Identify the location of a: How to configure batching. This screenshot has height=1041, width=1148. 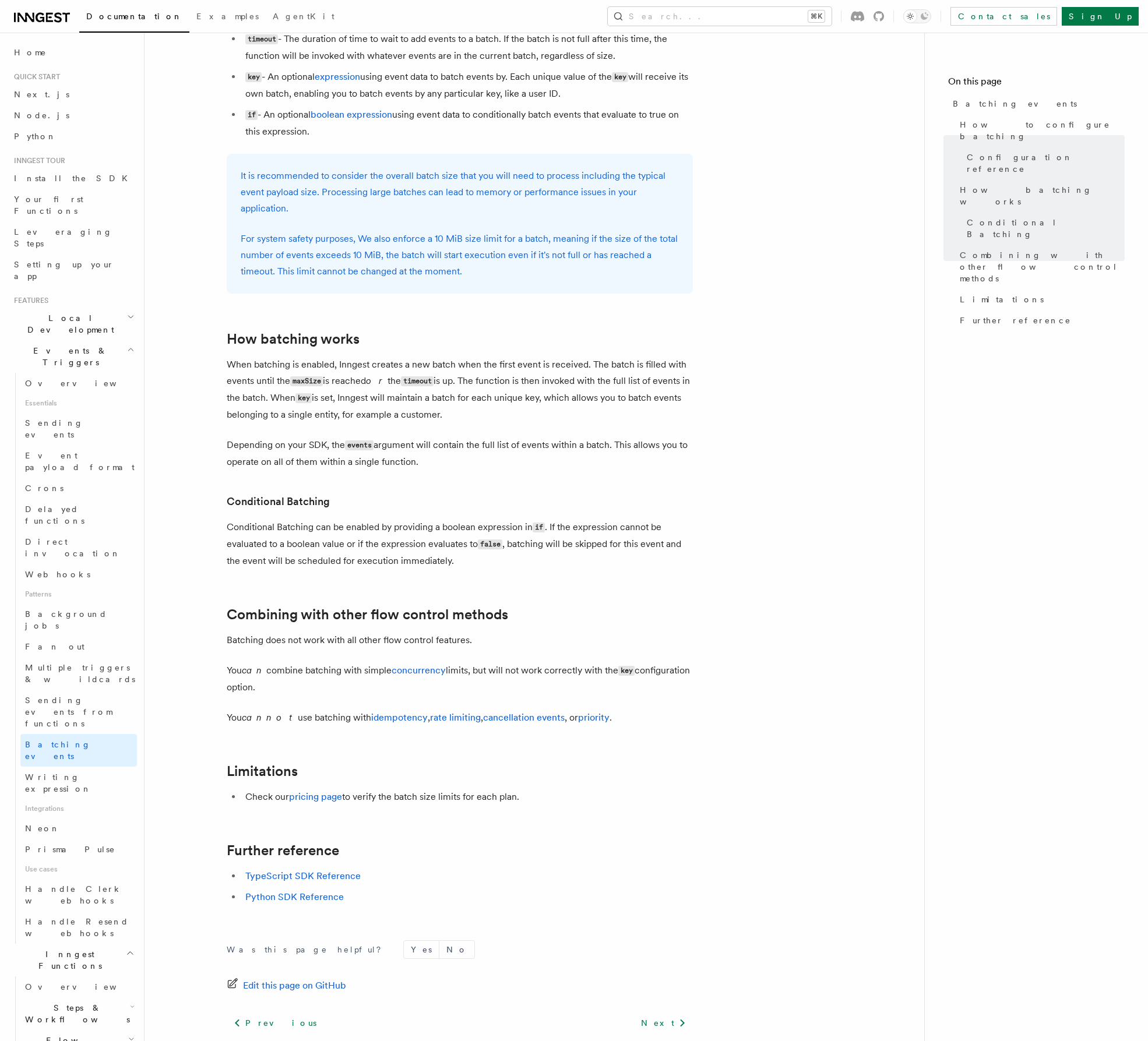
(1040, 131).